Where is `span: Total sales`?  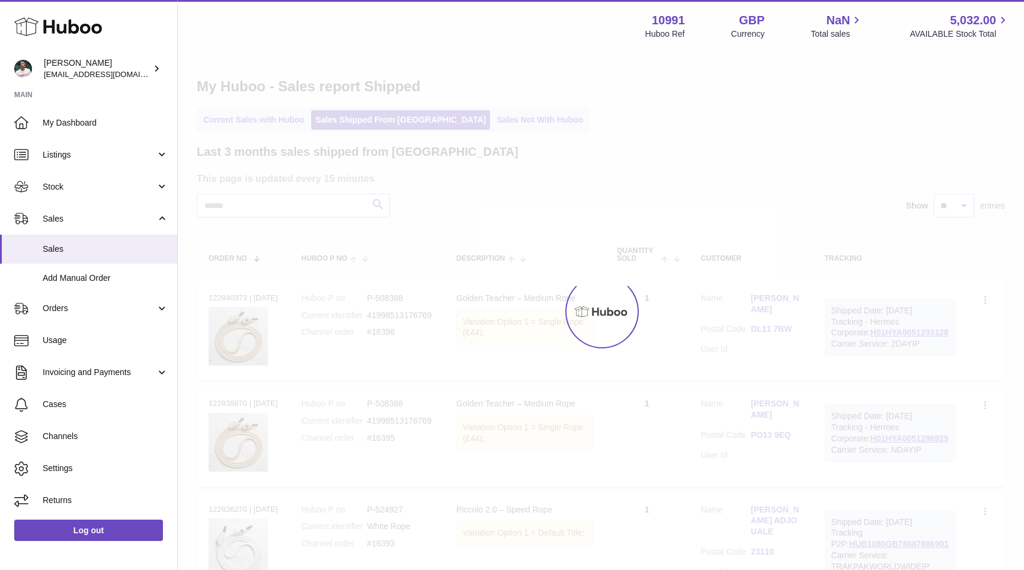 span: Total sales is located at coordinates (836, 34).